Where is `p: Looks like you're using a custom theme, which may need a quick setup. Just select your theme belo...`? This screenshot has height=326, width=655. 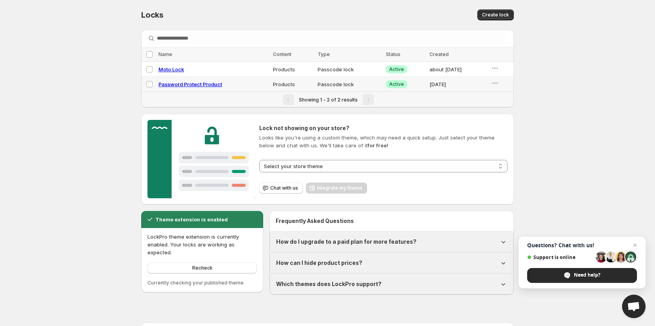 p: Looks like you're using a custom theme, which may need a quick setup. Just select your theme belo... is located at coordinates (383, 142).